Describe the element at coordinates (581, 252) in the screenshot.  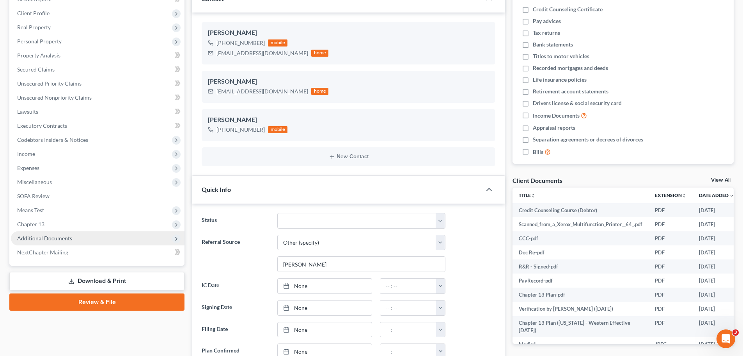
I see `td: Dec Re-pdf` at that location.